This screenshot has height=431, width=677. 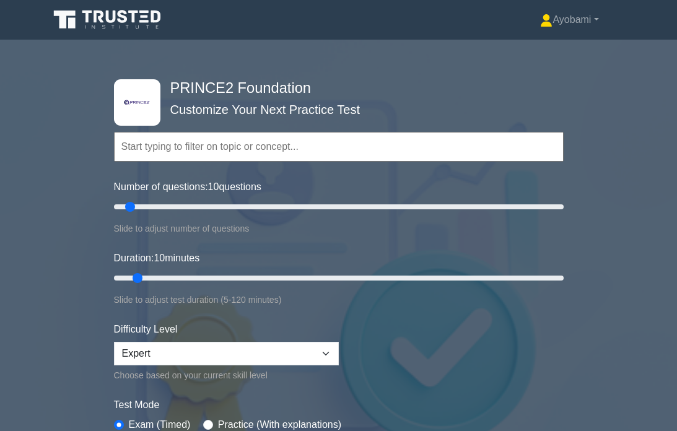 What do you see at coordinates (146, 330) in the screenshot?
I see `label: Difficulty Level` at bounding box center [146, 330].